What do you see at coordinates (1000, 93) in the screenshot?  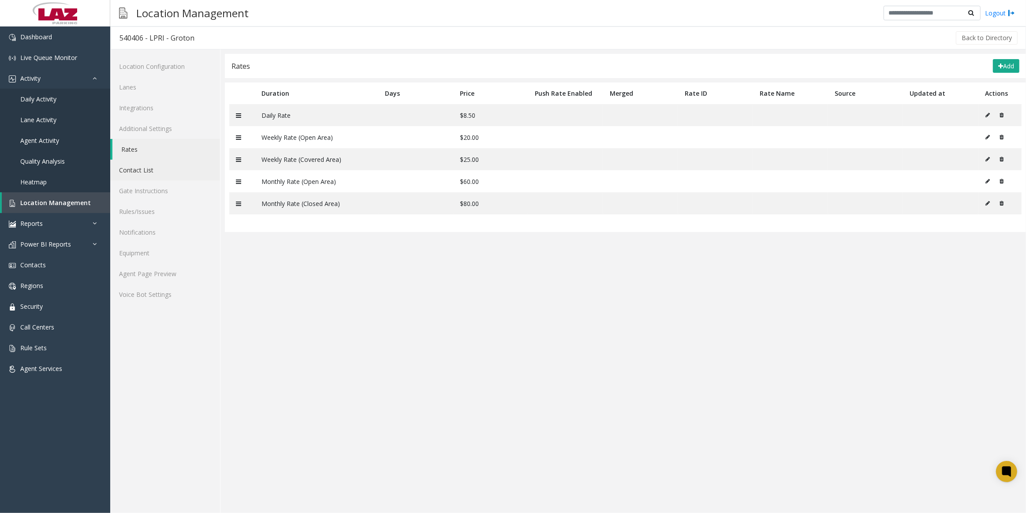 I see `th: Actions` at bounding box center [1000, 93].